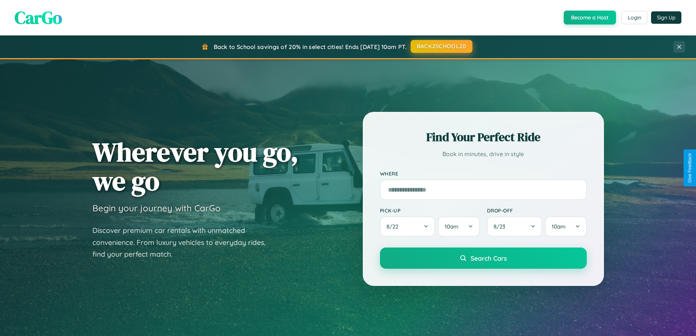 Image resolution: width=696 pixels, height=336 pixels. I want to click on button: Login, so click(634, 18).